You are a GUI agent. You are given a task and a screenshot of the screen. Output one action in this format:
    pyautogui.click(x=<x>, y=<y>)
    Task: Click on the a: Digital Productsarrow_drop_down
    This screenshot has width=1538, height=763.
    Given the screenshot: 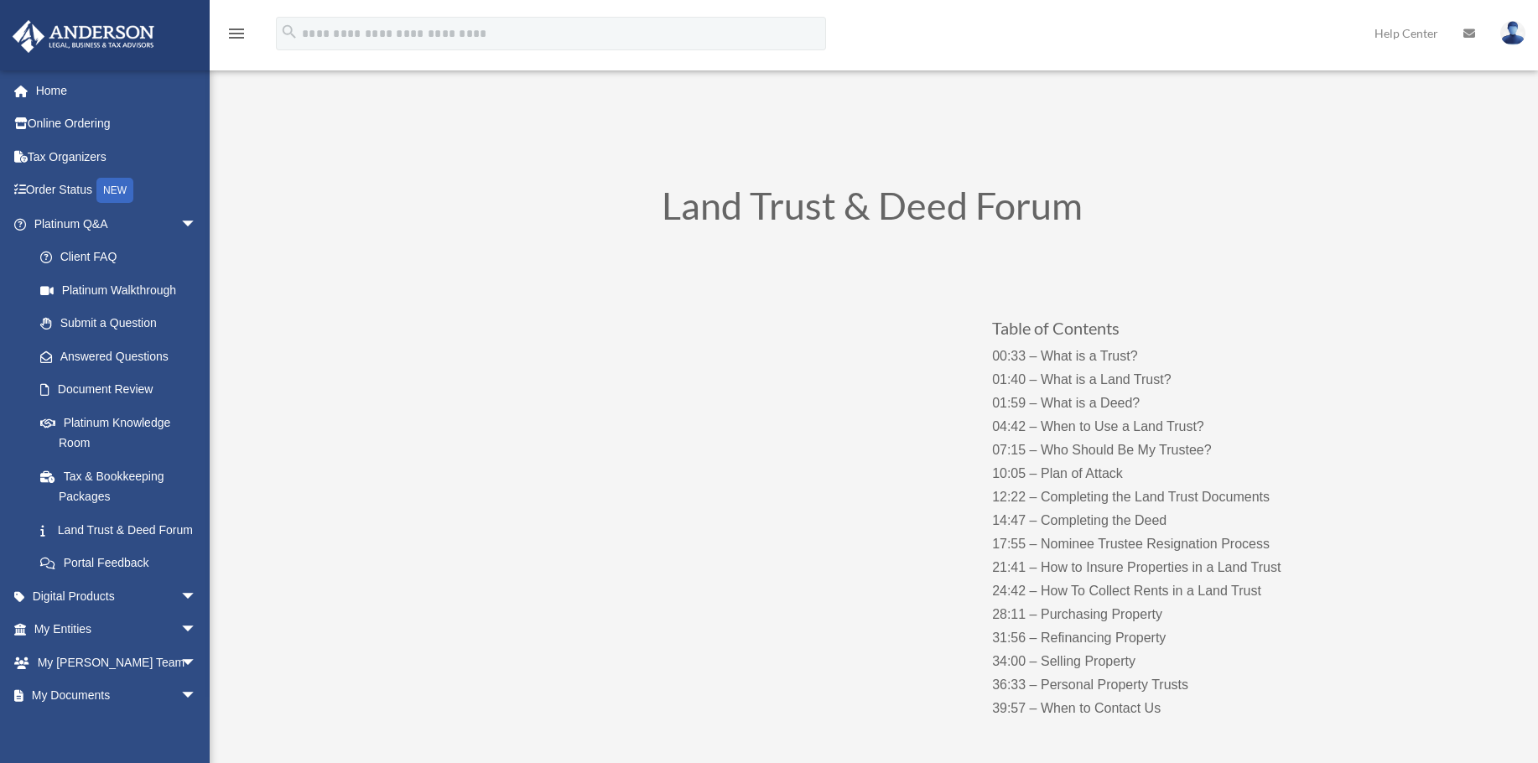 What is the action you would take?
    pyautogui.click(x=117, y=596)
    